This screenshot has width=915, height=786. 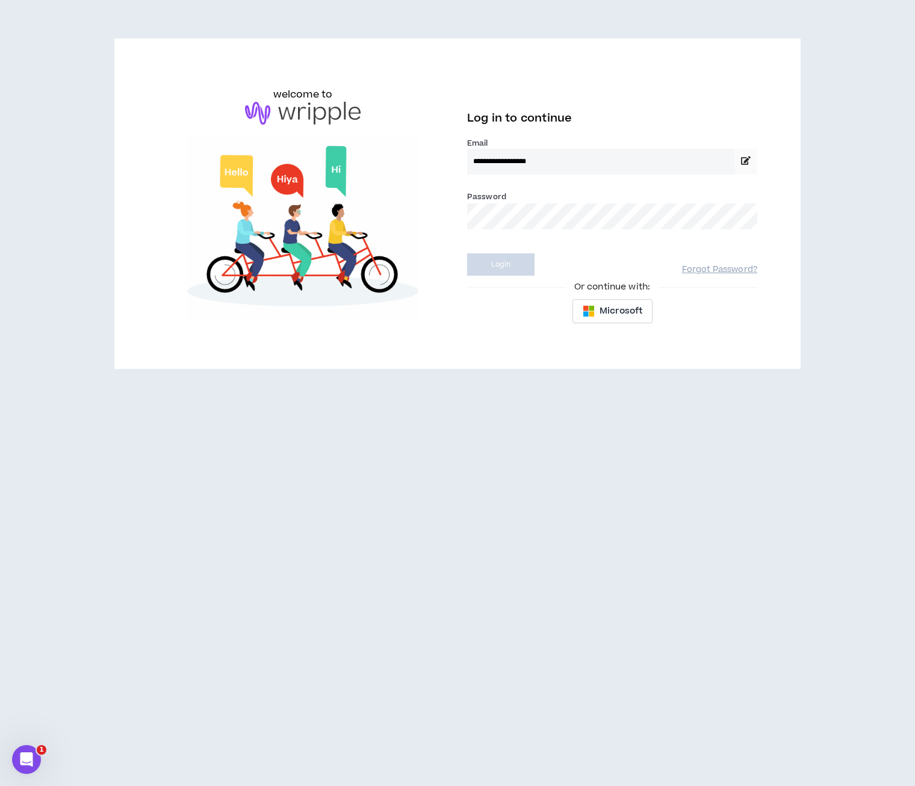 I want to click on img: logo-brand.png, so click(x=303, y=113).